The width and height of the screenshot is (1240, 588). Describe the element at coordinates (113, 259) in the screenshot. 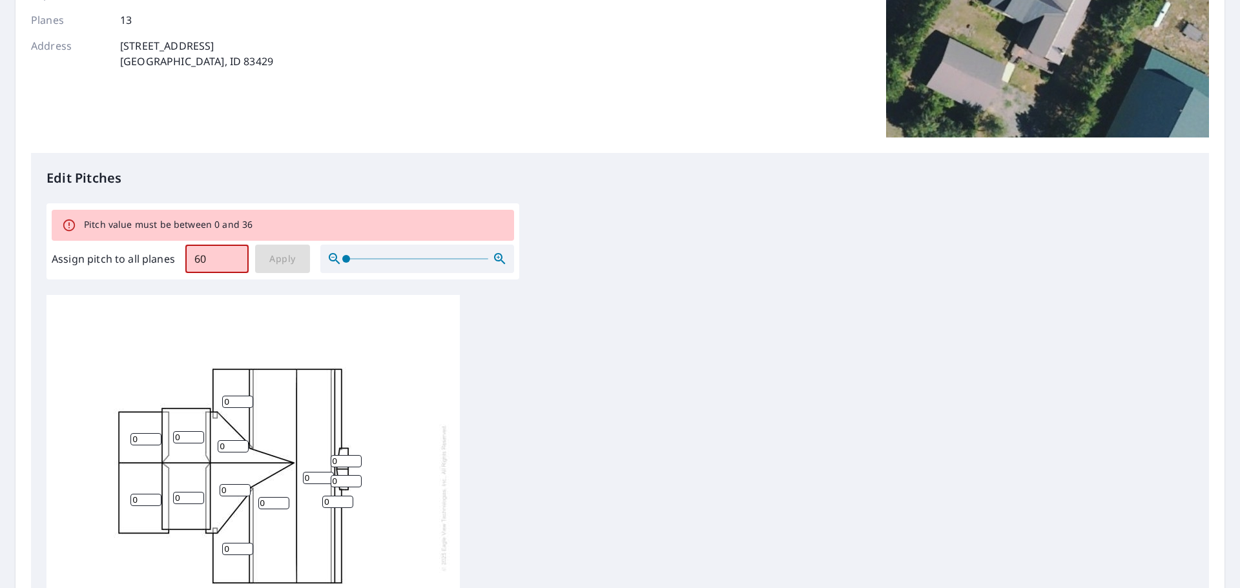

I see `label: Assign pitch to all planes` at that location.